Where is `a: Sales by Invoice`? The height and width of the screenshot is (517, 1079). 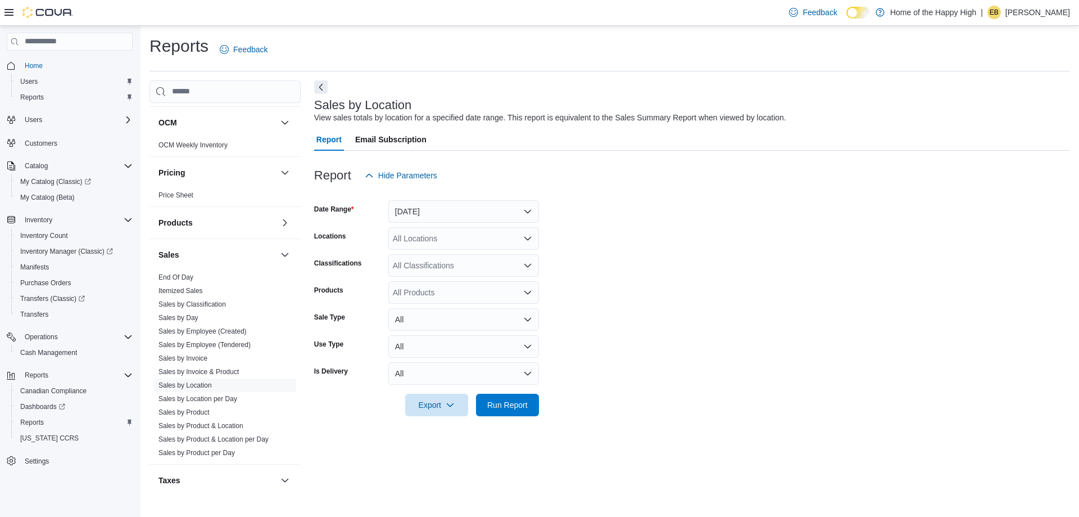
a: Sales by Invoice is located at coordinates (183, 358).